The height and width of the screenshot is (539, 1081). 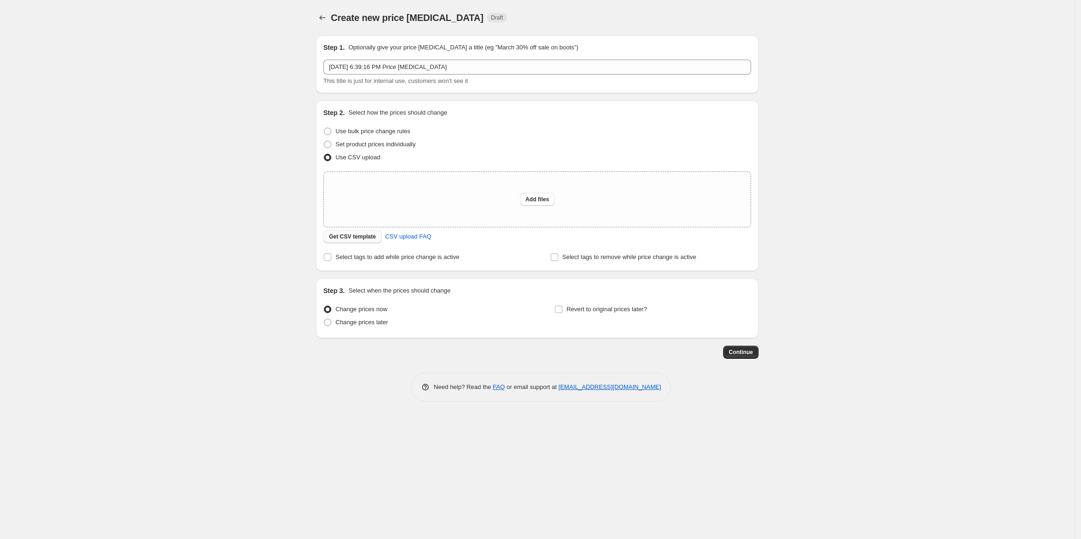 What do you see at coordinates (322, 18) in the screenshot?
I see `button: Price change jobs` at bounding box center [322, 18].